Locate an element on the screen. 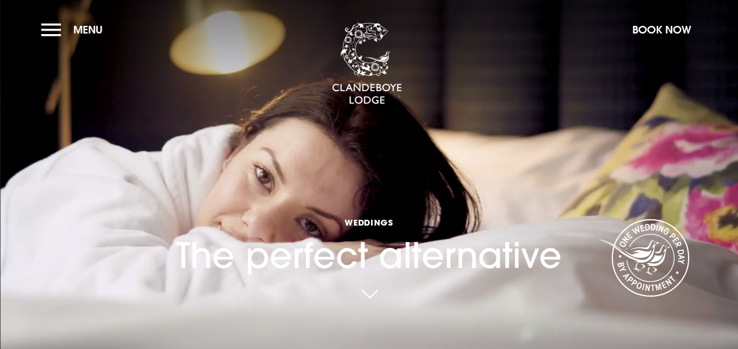 This screenshot has width=738, height=349. button: Book Now is located at coordinates (662, 29).